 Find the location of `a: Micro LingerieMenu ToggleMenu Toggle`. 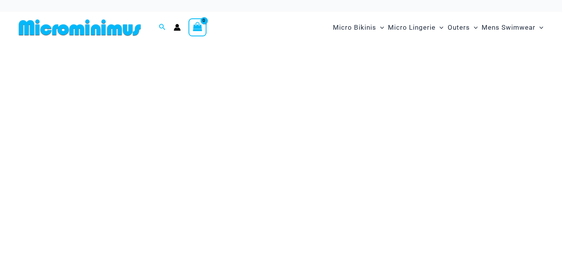

a: Micro LingerieMenu ToggleMenu Toggle is located at coordinates (416, 27).